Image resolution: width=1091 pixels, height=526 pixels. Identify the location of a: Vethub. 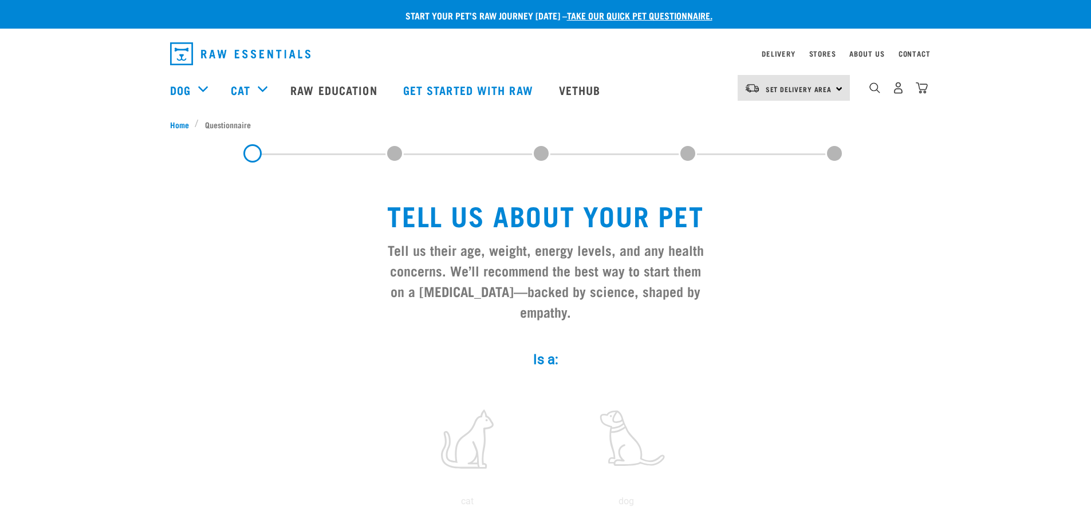
(581, 90).